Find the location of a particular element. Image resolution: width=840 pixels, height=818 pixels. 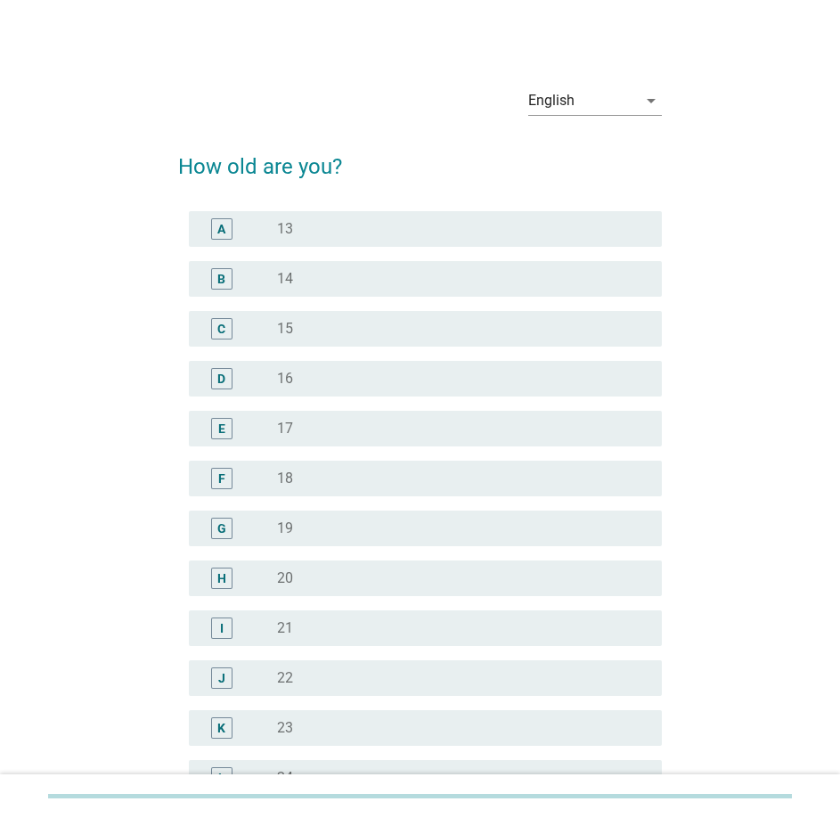

label: 17 is located at coordinates (285, 428).